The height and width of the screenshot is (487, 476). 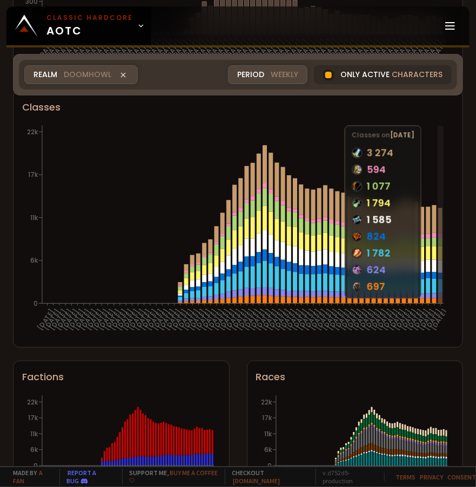 I want to click on span: Checkout, so click(x=267, y=477).